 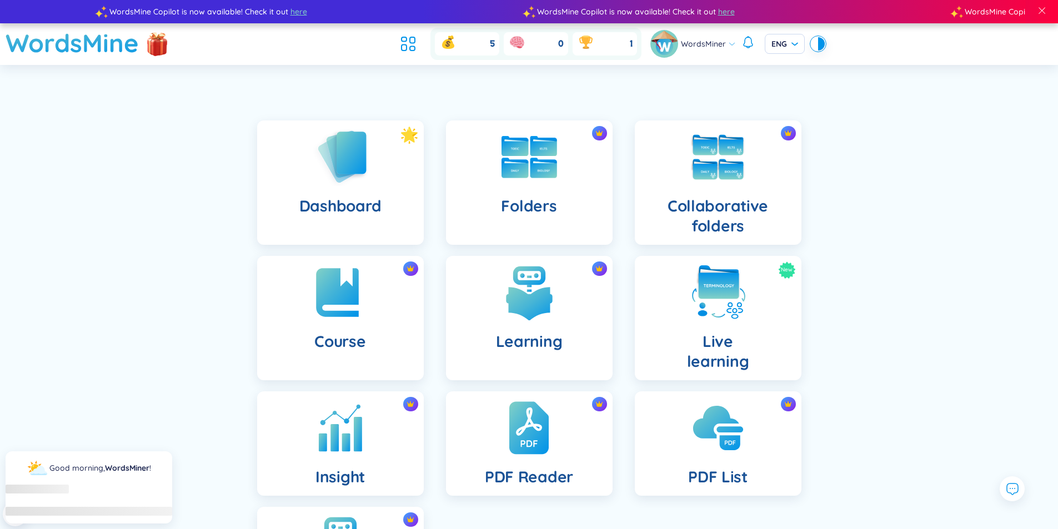 I want to click on h4: PDF Reader, so click(x=529, y=477).